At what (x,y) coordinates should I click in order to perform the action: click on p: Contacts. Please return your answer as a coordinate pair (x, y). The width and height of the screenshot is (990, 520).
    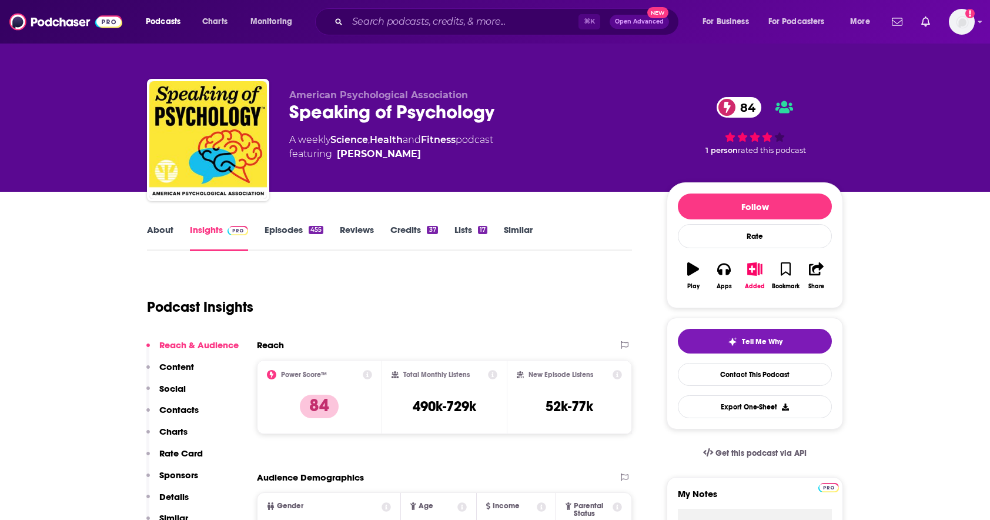
    Looking at the image, I should click on (179, 409).